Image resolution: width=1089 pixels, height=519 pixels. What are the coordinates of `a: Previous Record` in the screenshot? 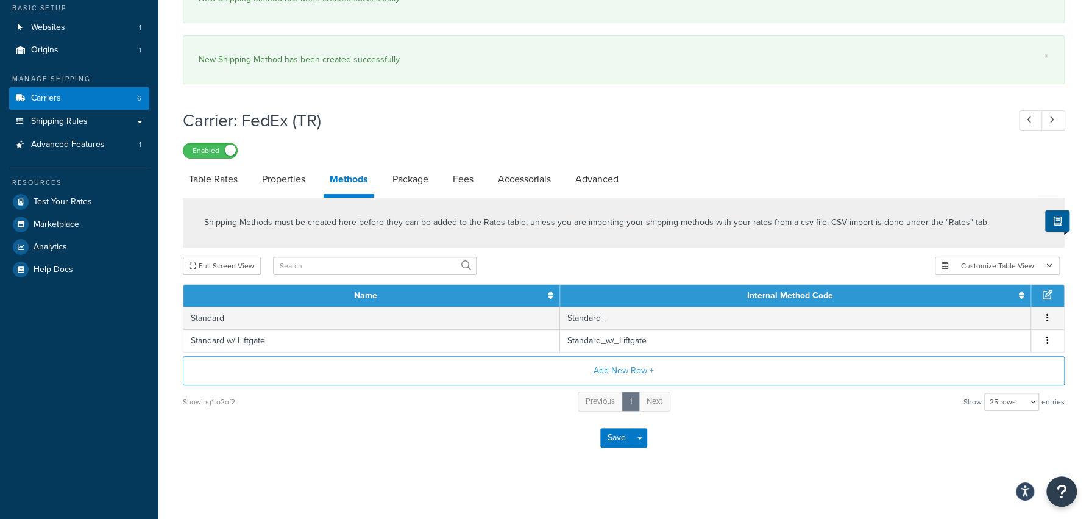 It's located at (1031, 120).